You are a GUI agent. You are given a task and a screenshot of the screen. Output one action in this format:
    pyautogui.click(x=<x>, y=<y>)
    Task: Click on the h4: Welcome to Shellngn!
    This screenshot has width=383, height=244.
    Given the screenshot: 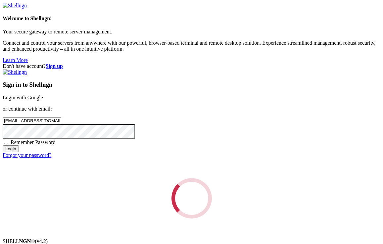 What is the action you would take?
    pyautogui.click(x=191, y=19)
    